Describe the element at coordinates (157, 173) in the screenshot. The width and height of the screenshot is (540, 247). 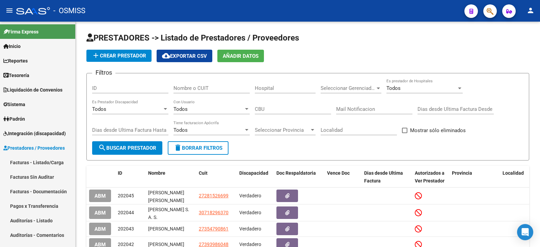
I see `span: Nombre` at that location.